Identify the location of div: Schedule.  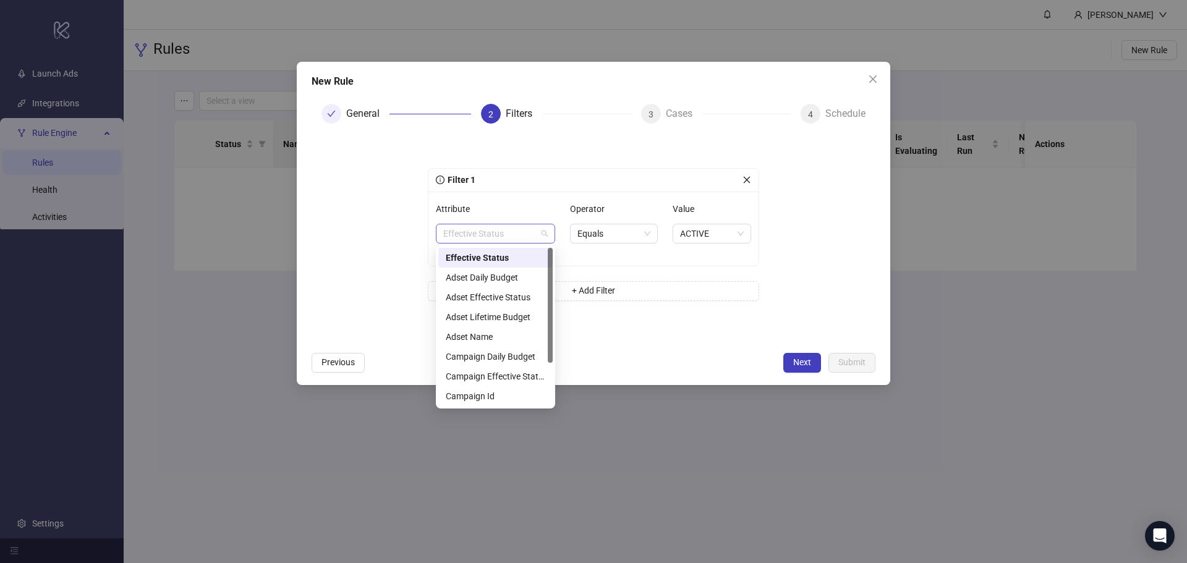
(845, 114).